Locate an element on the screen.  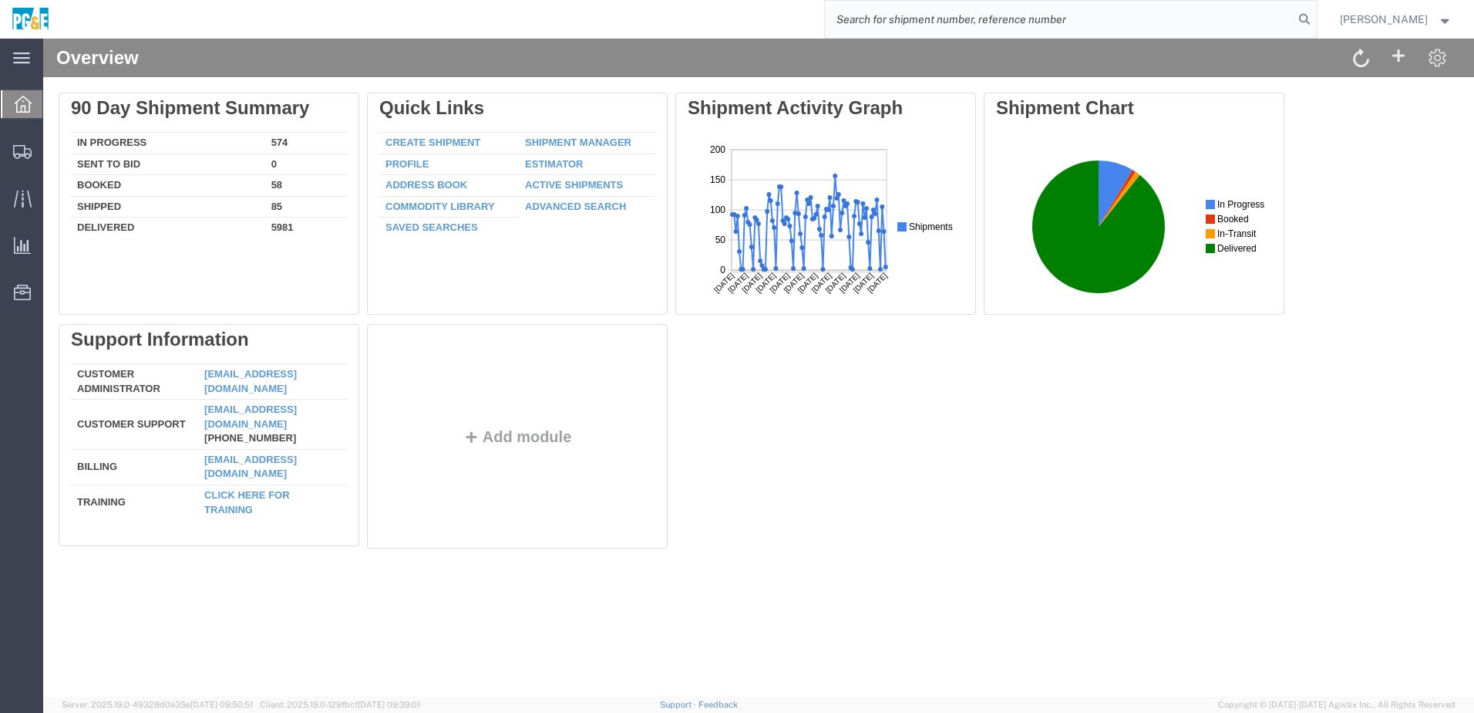
input: Search for shipment number, reference number is located at coordinates (1060, 19).